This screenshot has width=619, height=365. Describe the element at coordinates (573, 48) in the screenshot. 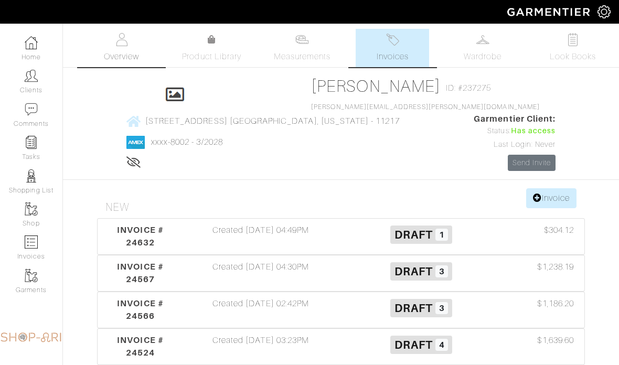

I see `a: Look Books` at that location.